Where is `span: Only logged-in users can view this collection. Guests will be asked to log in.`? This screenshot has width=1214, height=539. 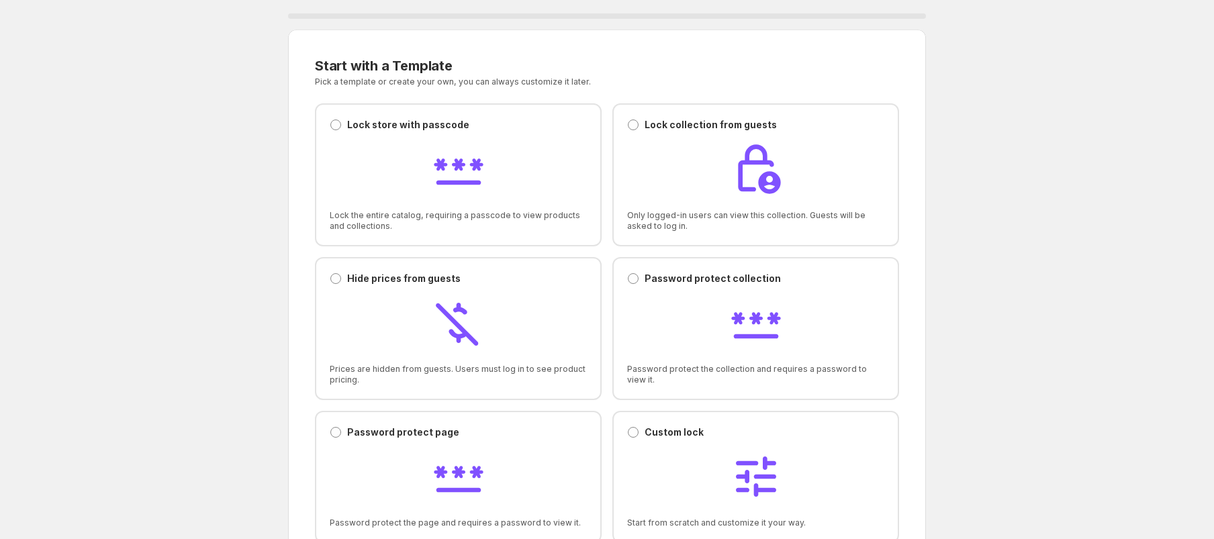
span: Only logged-in users can view this collection. Guests will be asked to log in. is located at coordinates (756, 221).